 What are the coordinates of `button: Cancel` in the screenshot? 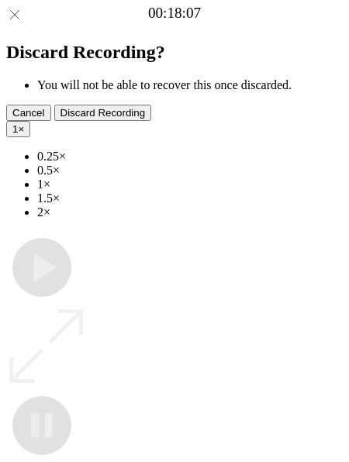 It's located at (29, 113).